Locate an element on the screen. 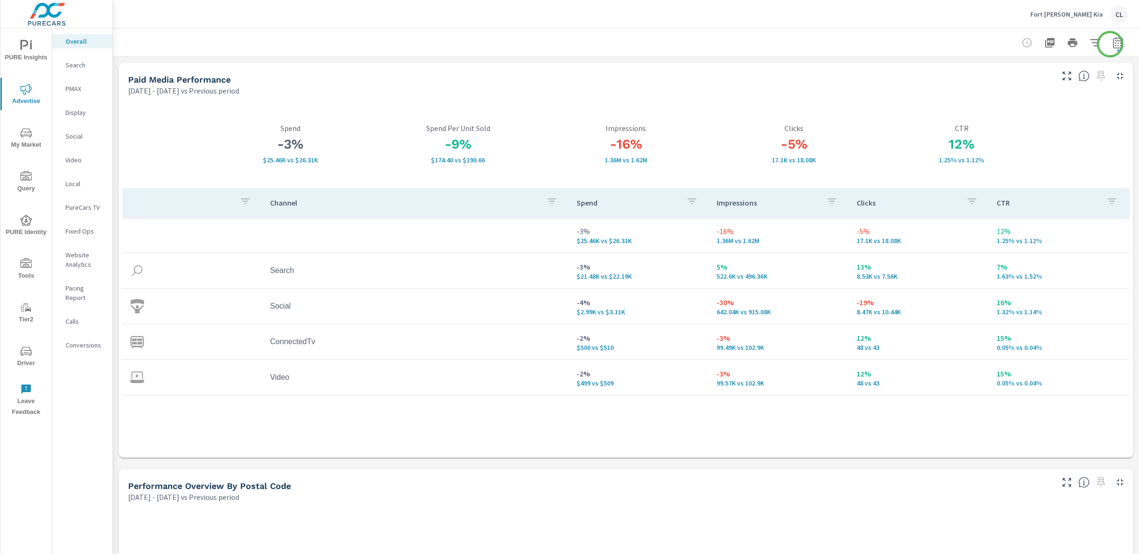  span: Query is located at coordinates (26, 182).